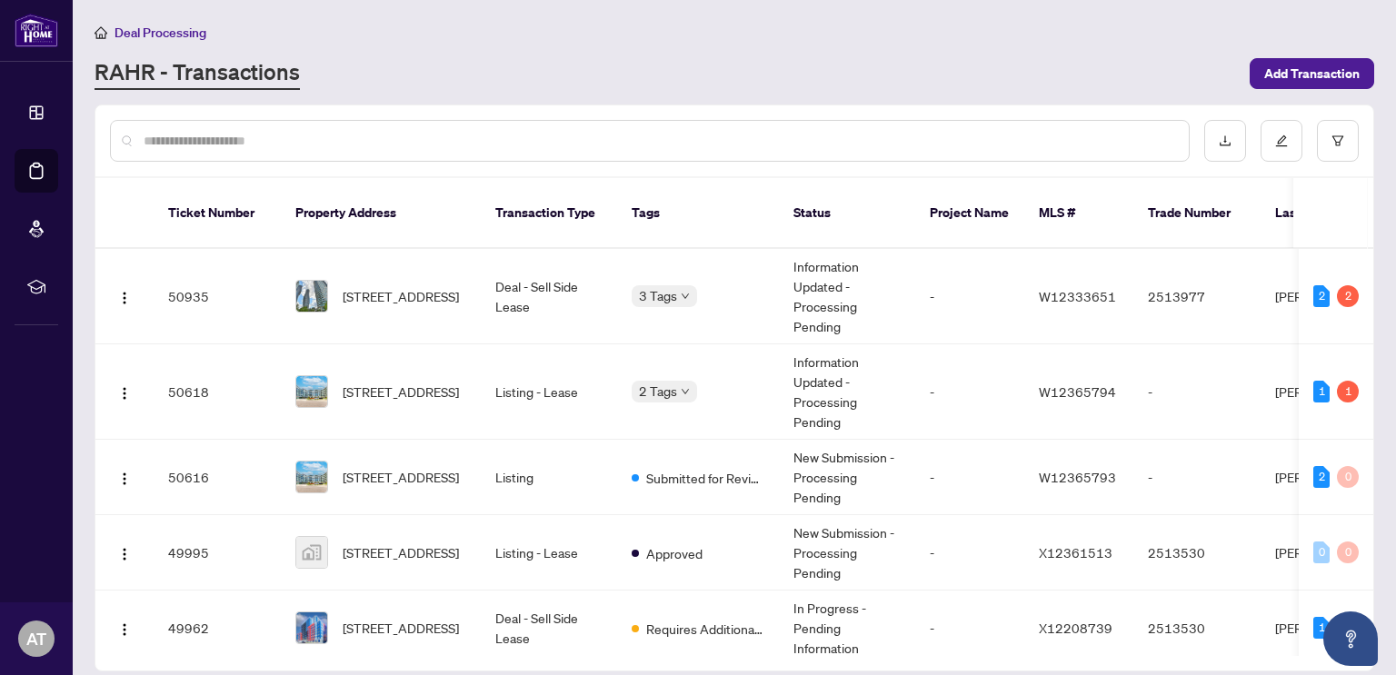 This screenshot has width=1396, height=675. Describe the element at coordinates (36, 30) in the screenshot. I see `img: logo` at that location.